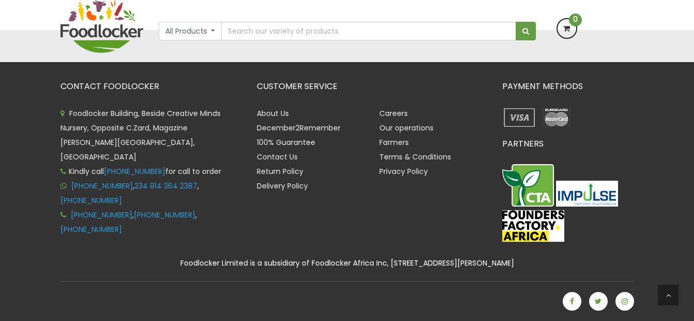 This screenshot has height=321, width=694. I want to click on a: About Us, so click(273, 113).